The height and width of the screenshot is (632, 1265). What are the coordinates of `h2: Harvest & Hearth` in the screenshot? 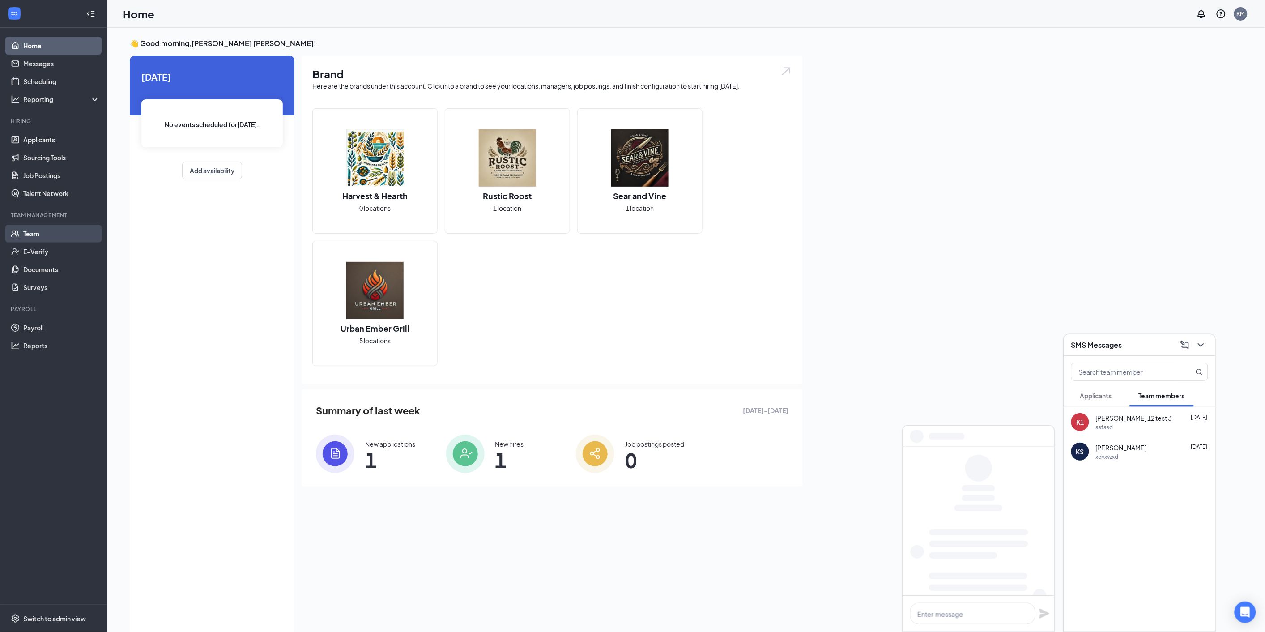 It's located at (375, 196).